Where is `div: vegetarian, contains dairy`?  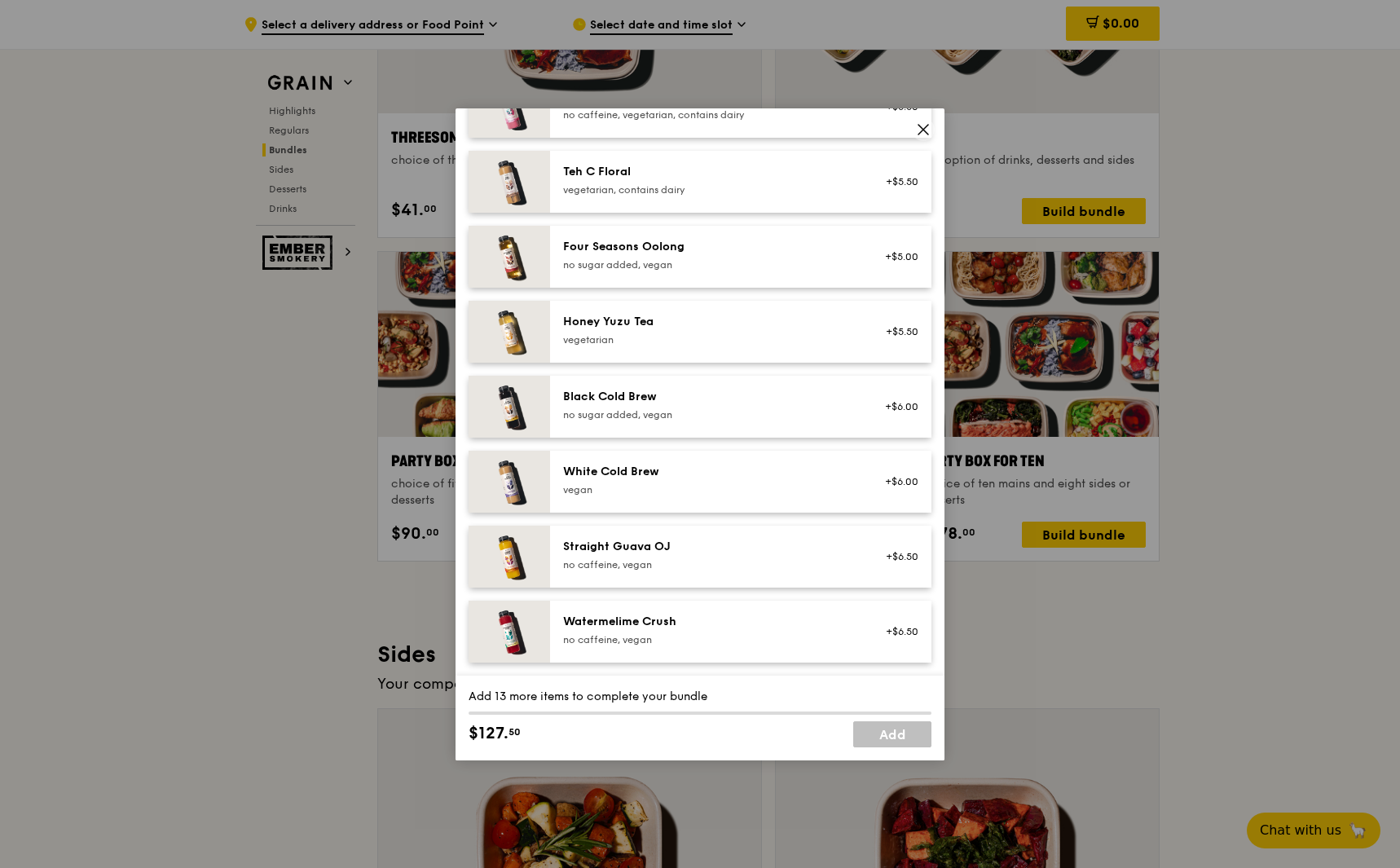
div: vegetarian, contains dairy is located at coordinates (708, 190).